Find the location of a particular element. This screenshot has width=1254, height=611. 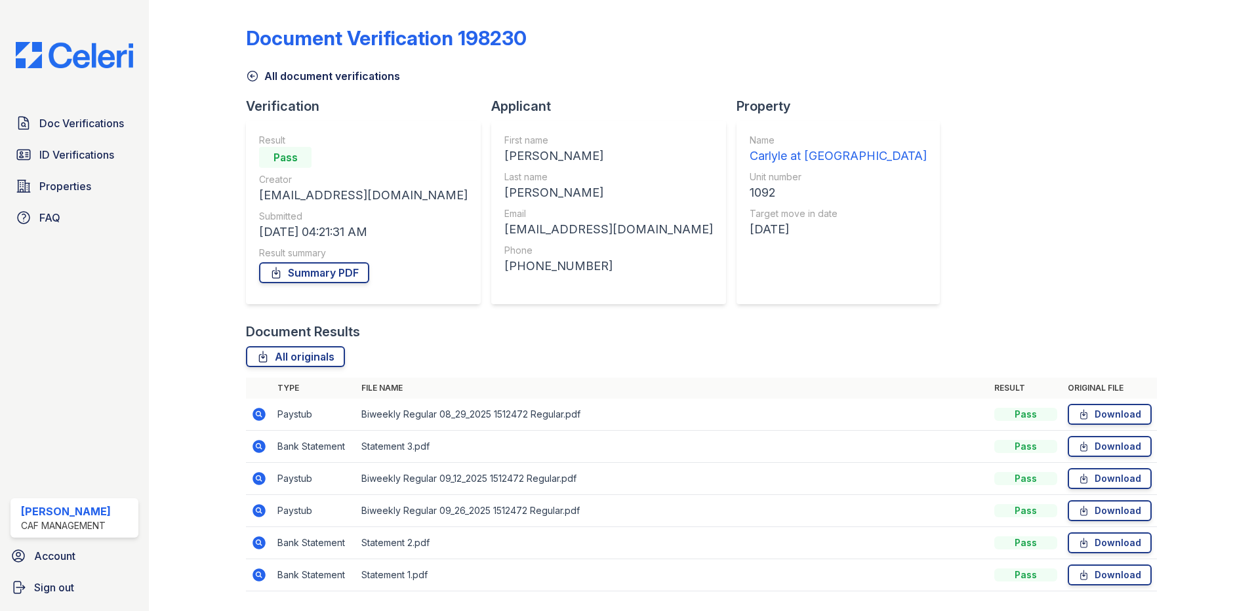

div: Result is located at coordinates (363, 140).